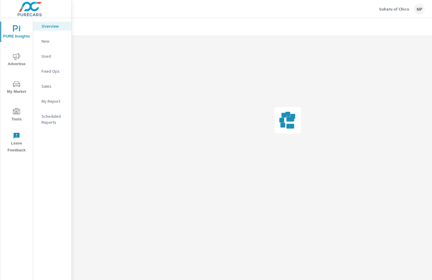 This screenshot has width=432, height=280. I want to click on div: Overview, so click(52, 26).